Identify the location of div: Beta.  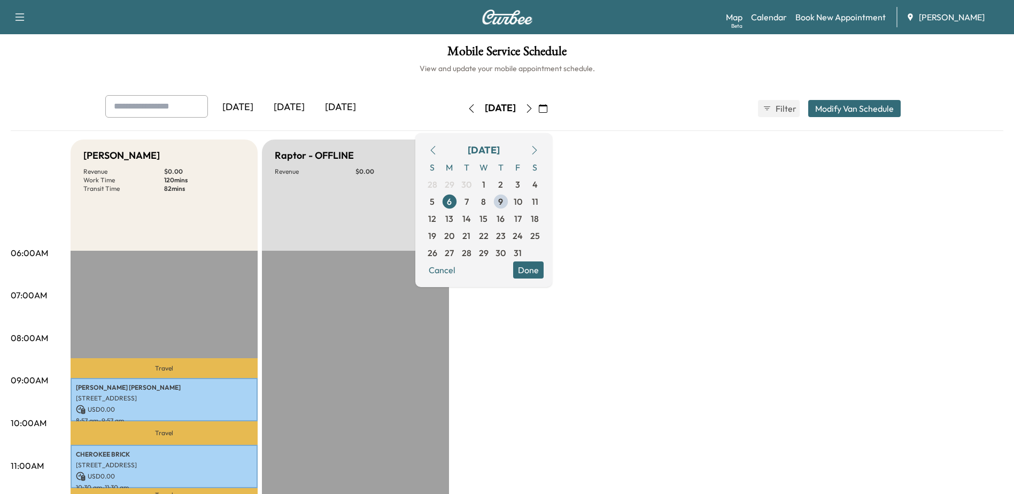
(737, 26).